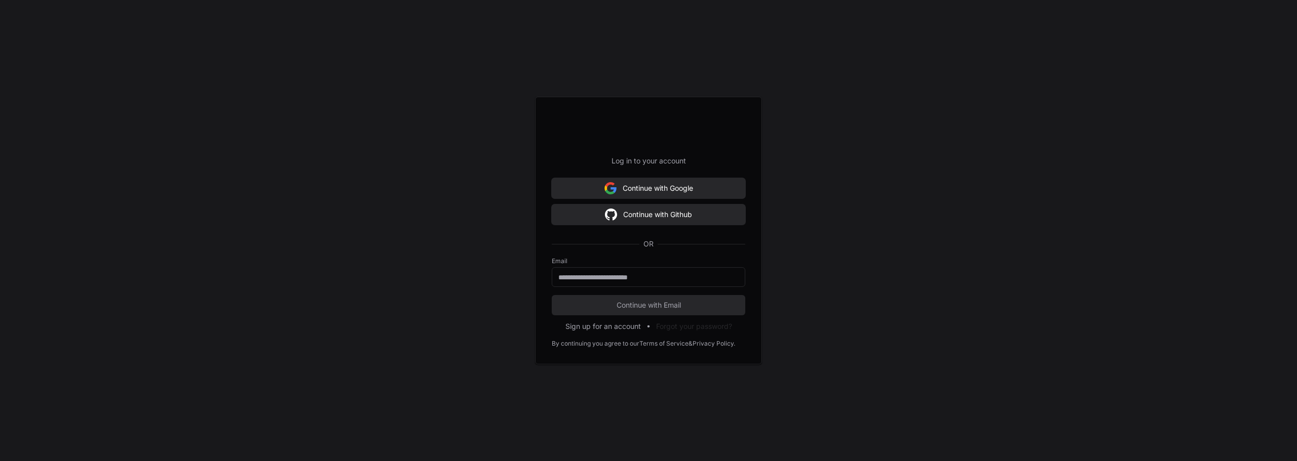 This screenshot has height=461, width=1297. Describe the element at coordinates (648, 261) in the screenshot. I see `label: Email` at that location.